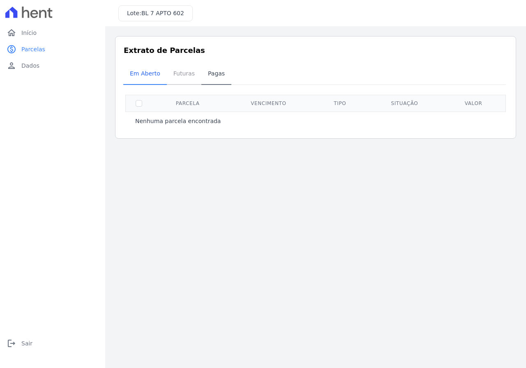 This screenshot has width=526, height=368. Describe the element at coordinates (187, 103) in the screenshot. I see `th: Parcela` at that location.